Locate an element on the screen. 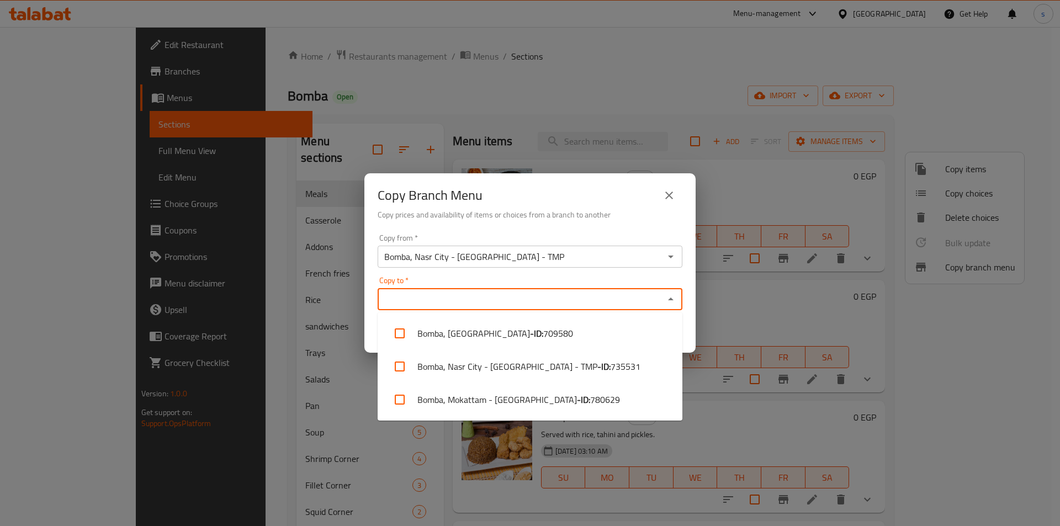 This screenshot has height=526, width=1060. button: Open is located at coordinates (671, 257).